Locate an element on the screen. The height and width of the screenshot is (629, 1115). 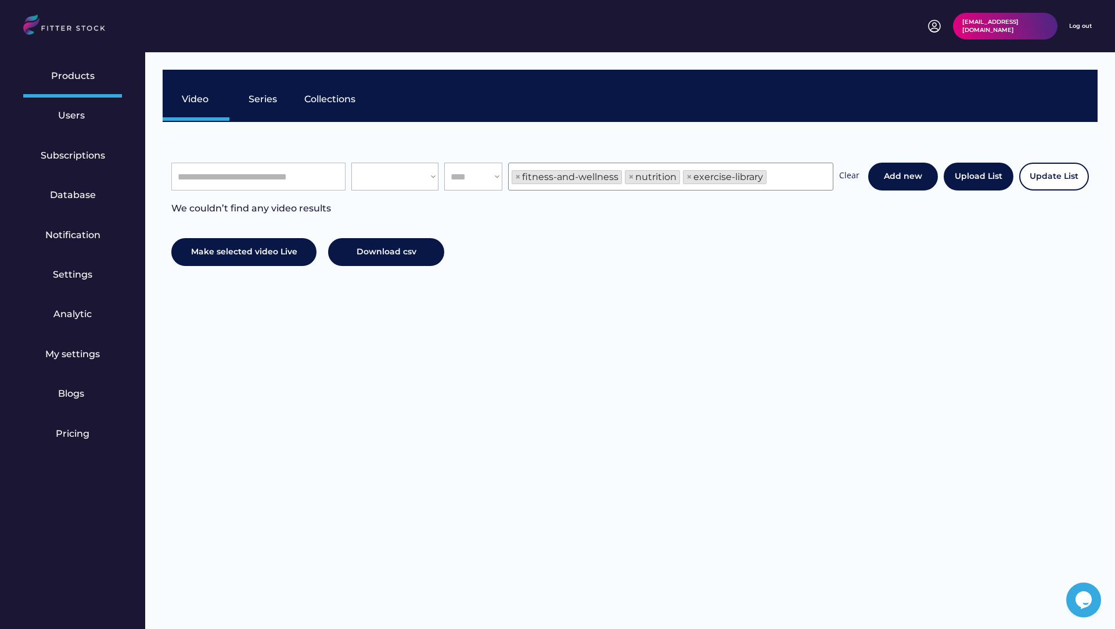
li: fitness-and-wellness is located at coordinates (567, 177).